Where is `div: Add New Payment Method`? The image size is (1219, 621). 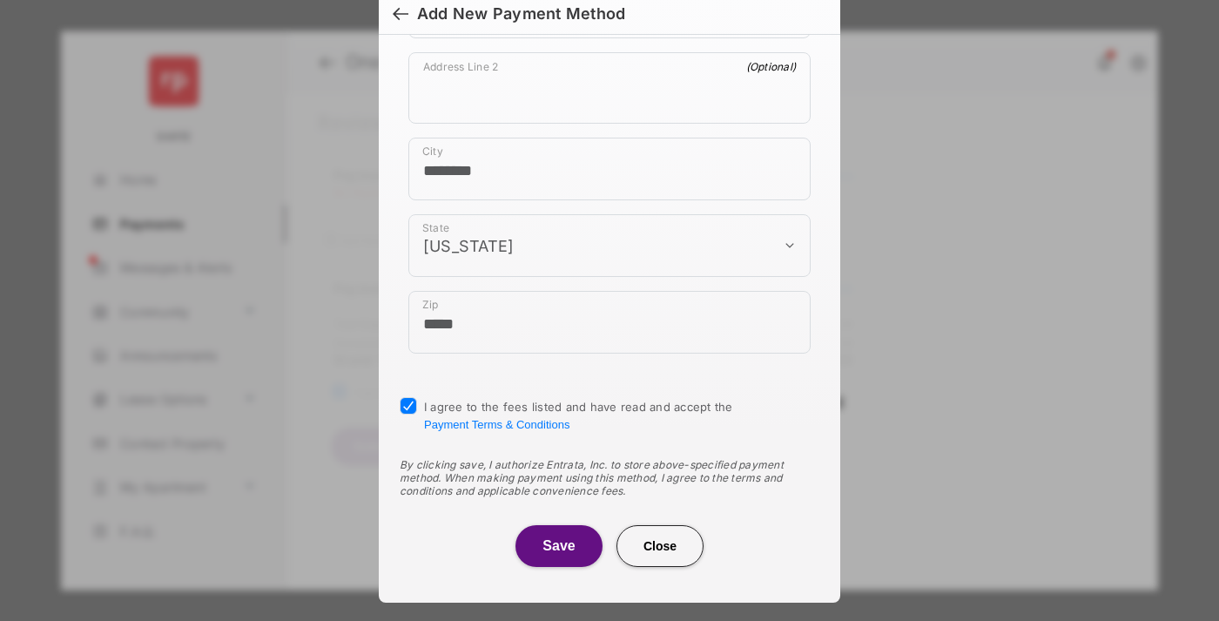 div: Add New Payment Method is located at coordinates (520, 14).